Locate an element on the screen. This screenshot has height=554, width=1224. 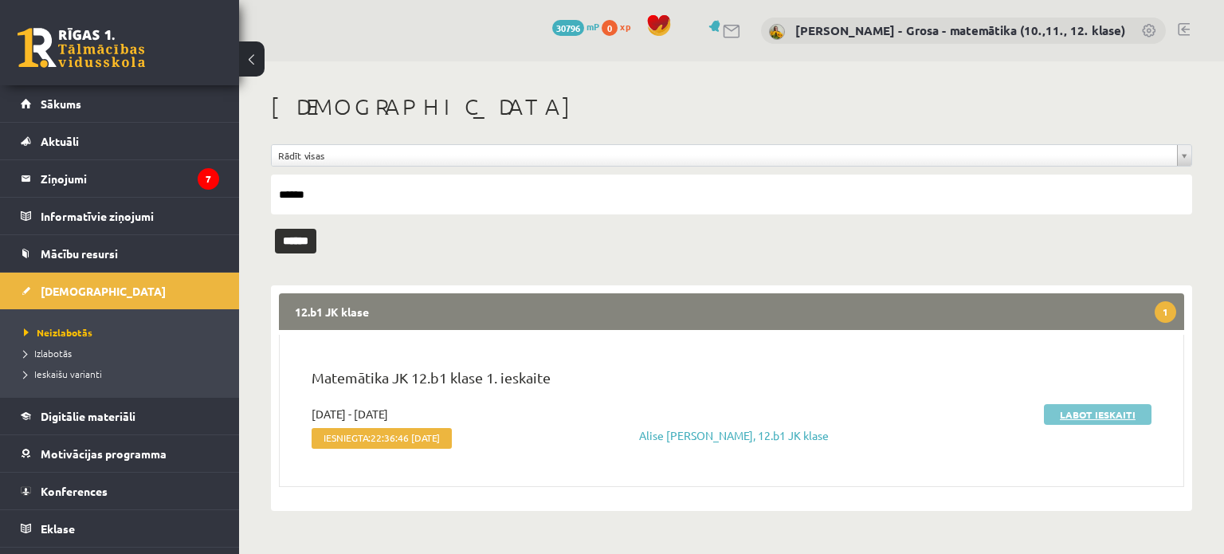
a: Informatīvie ziņojumi is located at coordinates (120, 216).